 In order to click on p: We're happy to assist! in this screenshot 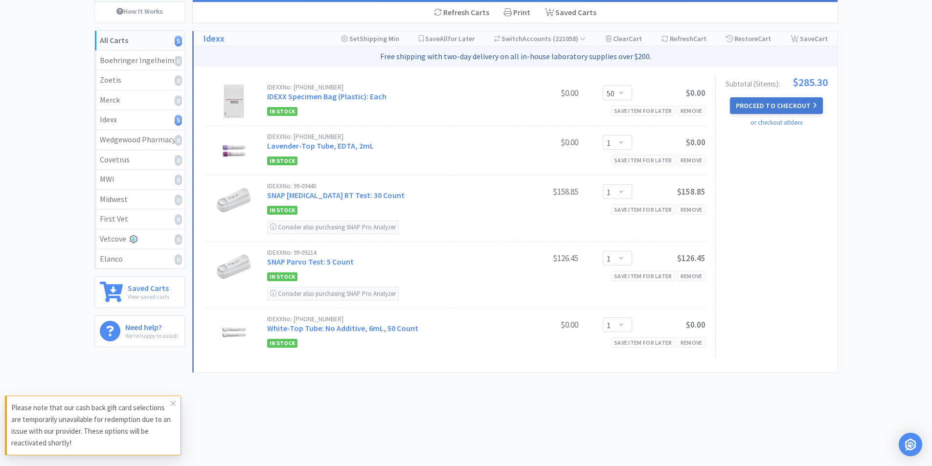, I will do `click(152, 335)`.